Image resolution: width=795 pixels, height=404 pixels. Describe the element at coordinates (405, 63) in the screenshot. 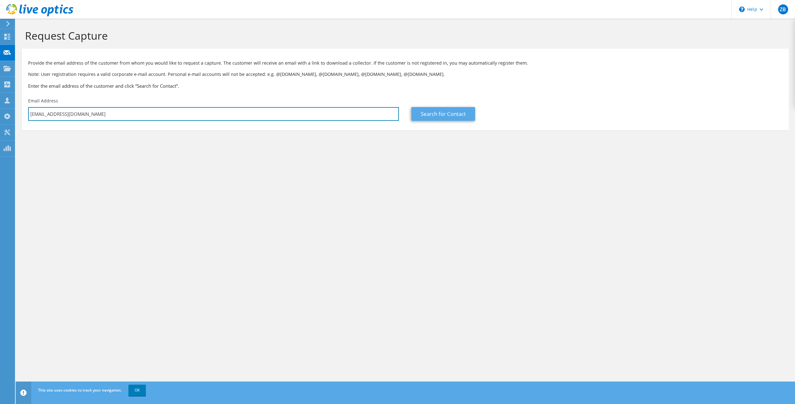

I see `p: Provide the email address of the customer from whom you would like to request a capture. The cust...` at that location.